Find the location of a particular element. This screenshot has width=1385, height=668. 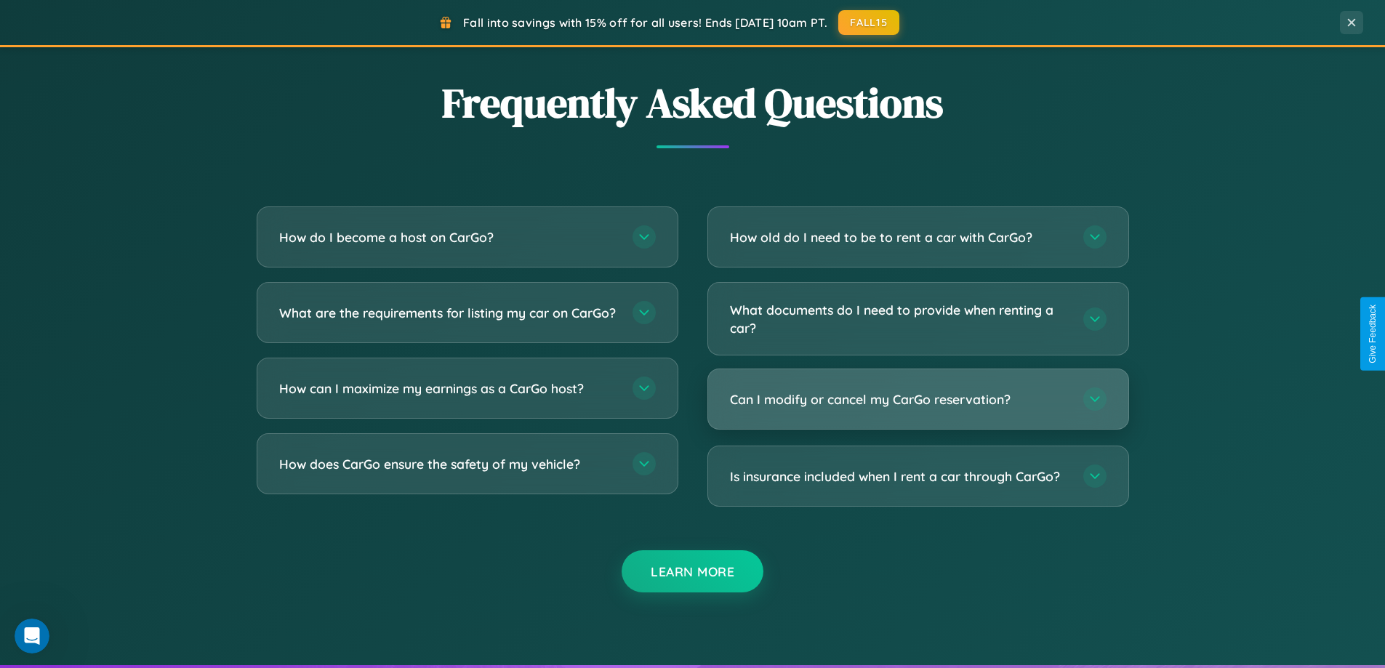

h3: How does CarGo ensure the safety of my vehicle? is located at coordinates (448, 464).